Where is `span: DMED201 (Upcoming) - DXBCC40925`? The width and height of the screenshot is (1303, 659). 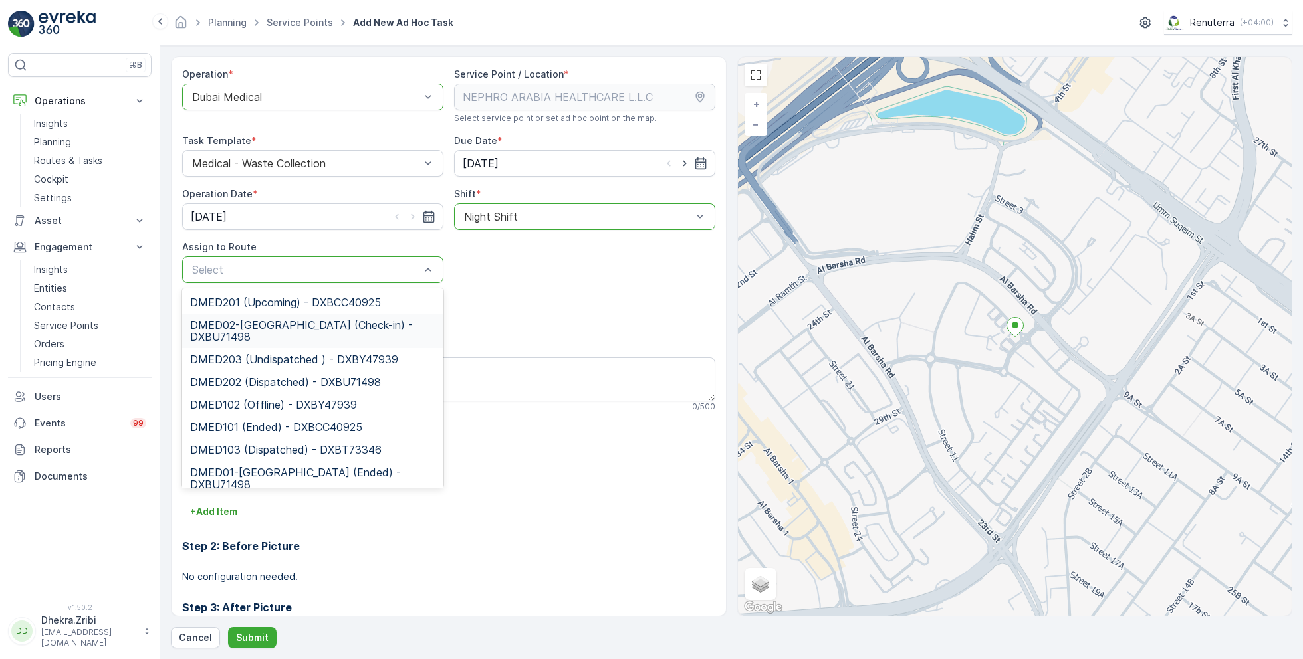 span: DMED201 (Upcoming) - DXBCC40925 is located at coordinates (285, 302).